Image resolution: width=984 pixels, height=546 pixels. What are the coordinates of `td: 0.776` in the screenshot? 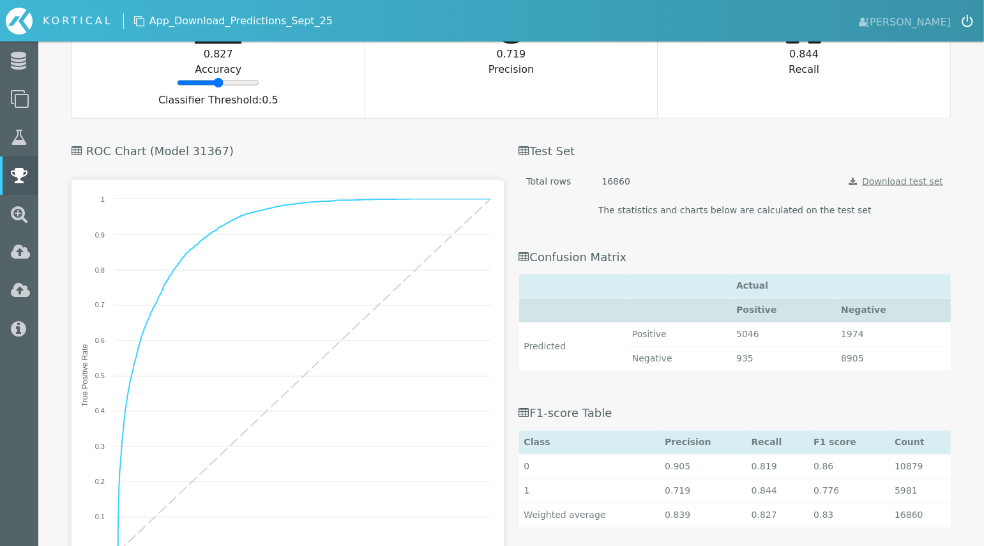 It's located at (848, 491).